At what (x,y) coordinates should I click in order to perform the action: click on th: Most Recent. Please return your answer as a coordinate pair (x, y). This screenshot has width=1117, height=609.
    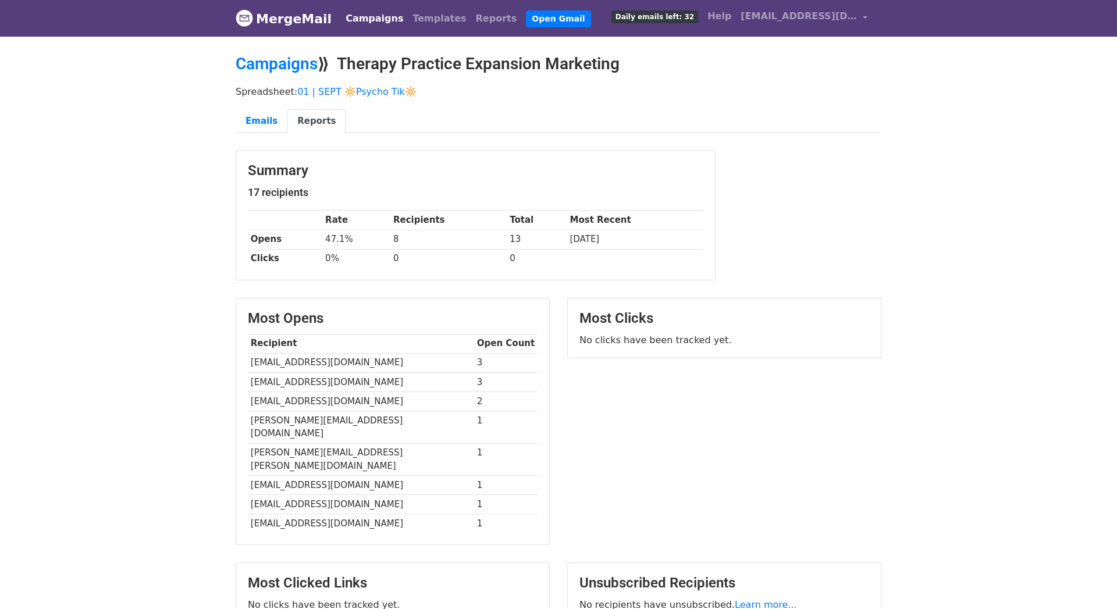
    Looking at the image, I should click on (636, 220).